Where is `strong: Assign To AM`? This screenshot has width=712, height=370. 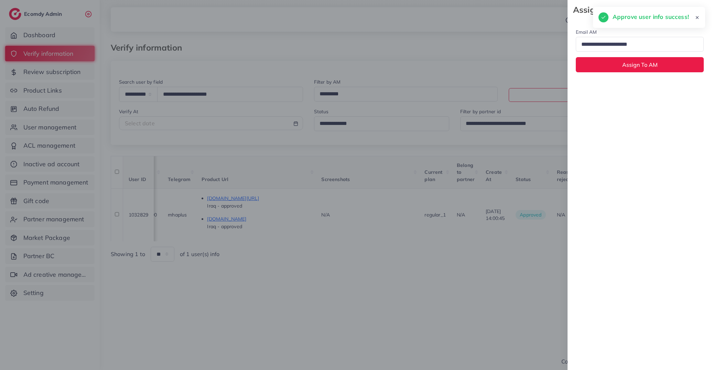
strong: Assign To AM is located at coordinates (632, 10).